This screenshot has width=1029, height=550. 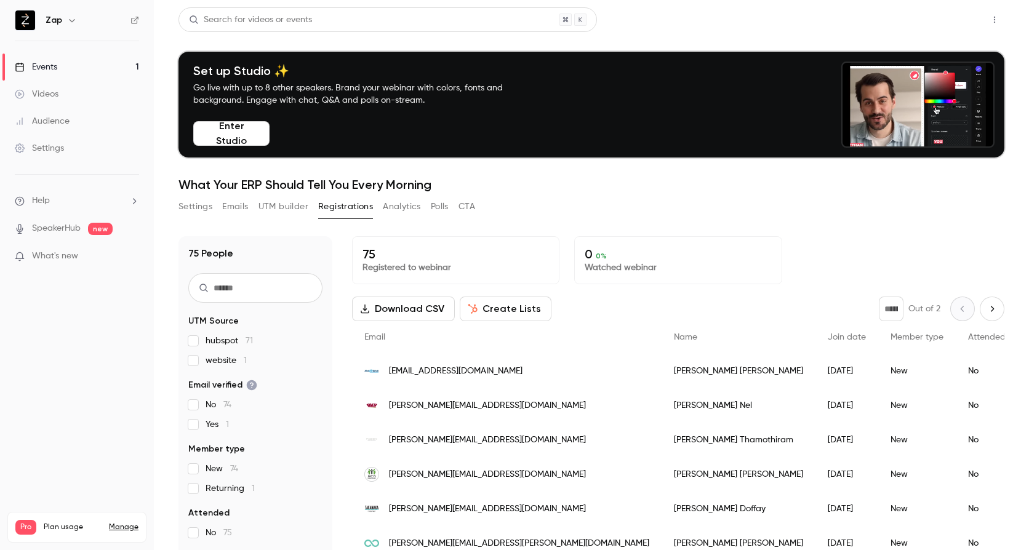 I want to click on button: Settings, so click(x=195, y=207).